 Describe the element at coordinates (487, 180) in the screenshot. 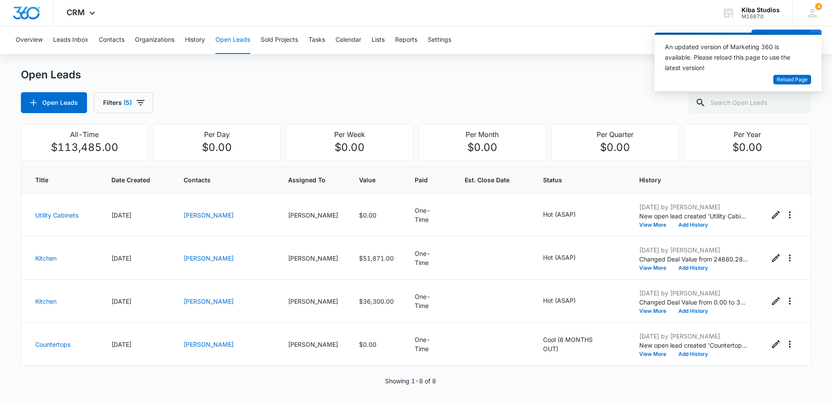

I see `span: Est. Close Date` at that location.